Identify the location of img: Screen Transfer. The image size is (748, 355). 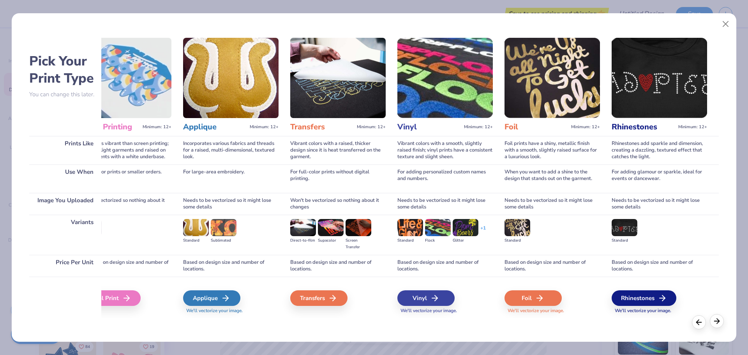
(359, 228).